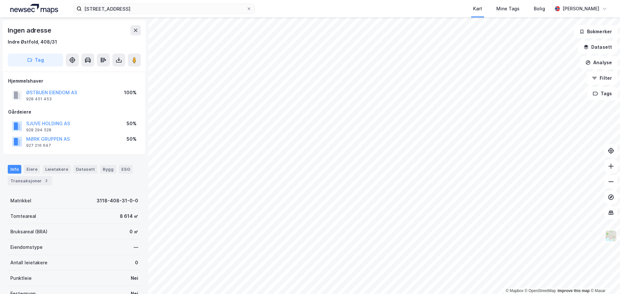 This screenshot has width=620, height=294. What do you see at coordinates (38, 146) in the screenshot?
I see `div: 927 216 647` at bounding box center [38, 146].